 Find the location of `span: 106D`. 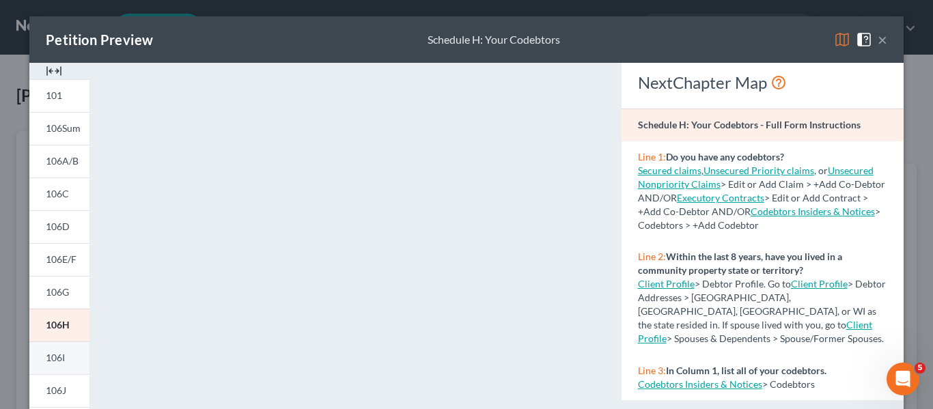

span: 106D is located at coordinates (57, 226).